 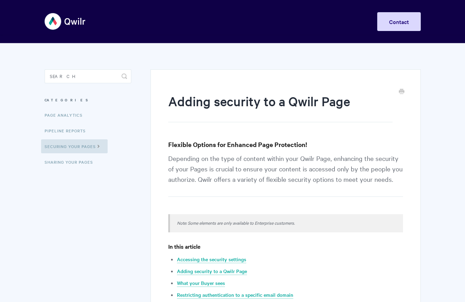 I want to click on a: Print this Article, so click(x=402, y=92).